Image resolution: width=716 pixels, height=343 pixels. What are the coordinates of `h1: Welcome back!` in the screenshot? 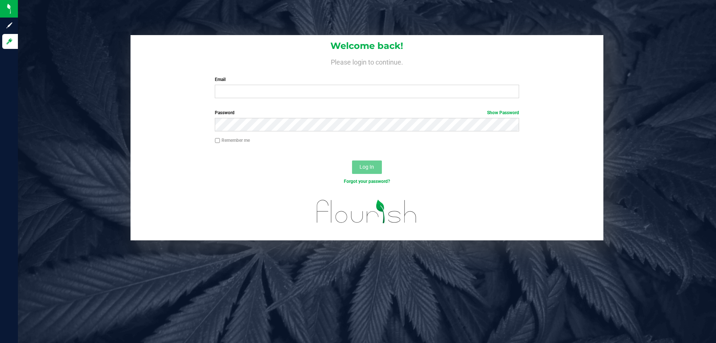 It's located at (367, 46).